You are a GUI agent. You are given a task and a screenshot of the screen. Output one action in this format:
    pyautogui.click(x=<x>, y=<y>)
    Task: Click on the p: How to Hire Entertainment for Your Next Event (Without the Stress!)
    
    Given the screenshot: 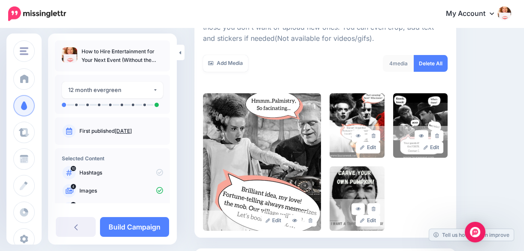 What is the action you would take?
    pyautogui.click(x=122, y=56)
    